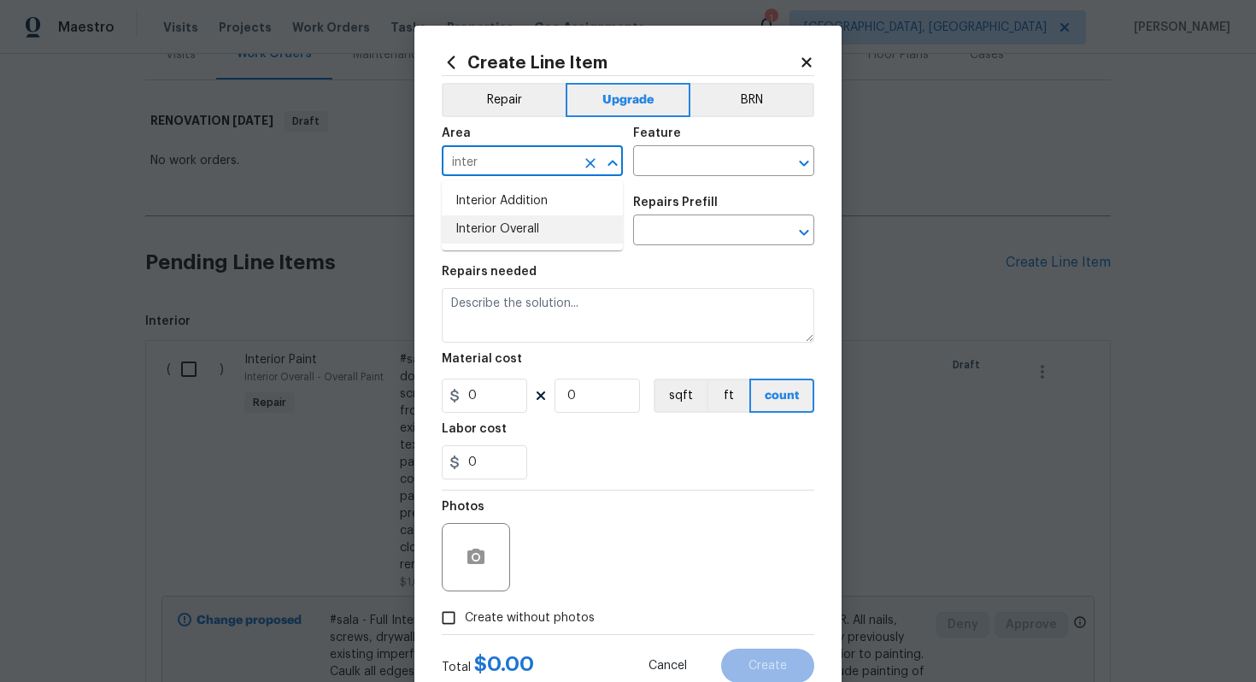  I want to click on li: Interior Addition, so click(532, 201).